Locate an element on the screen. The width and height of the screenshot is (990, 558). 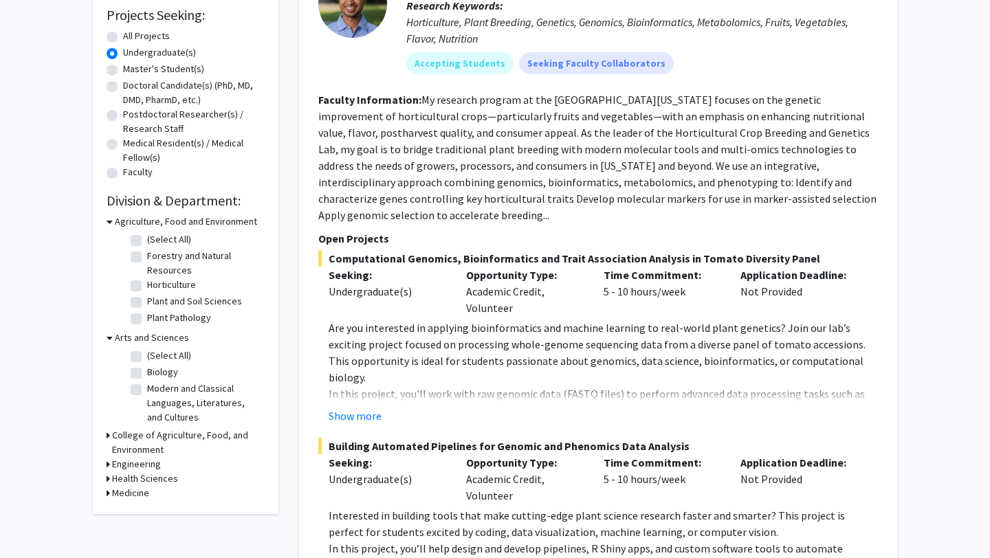
p: Are you interested in applying bioinformatics and machine learning to real-world plant genetics? ... is located at coordinates (603, 353).